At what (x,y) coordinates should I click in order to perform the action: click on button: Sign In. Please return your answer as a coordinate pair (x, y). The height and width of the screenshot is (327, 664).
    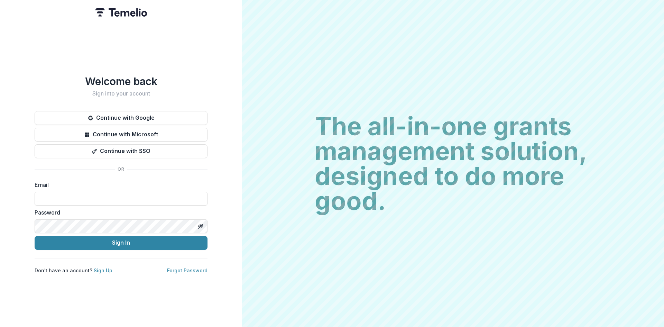
    Looking at the image, I should click on (121, 243).